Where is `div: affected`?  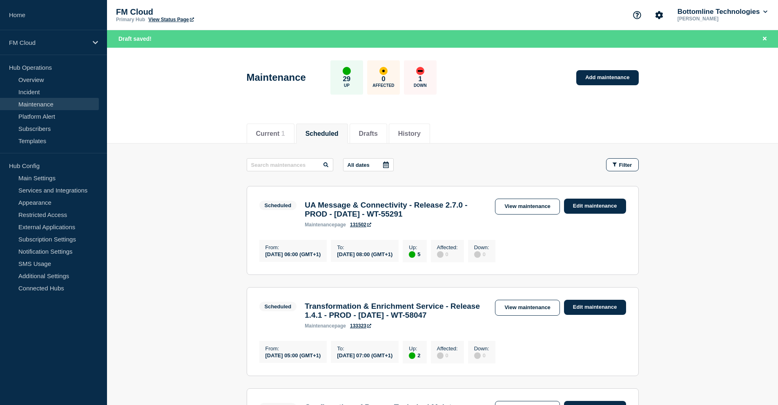 div: affected is located at coordinates (383, 71).